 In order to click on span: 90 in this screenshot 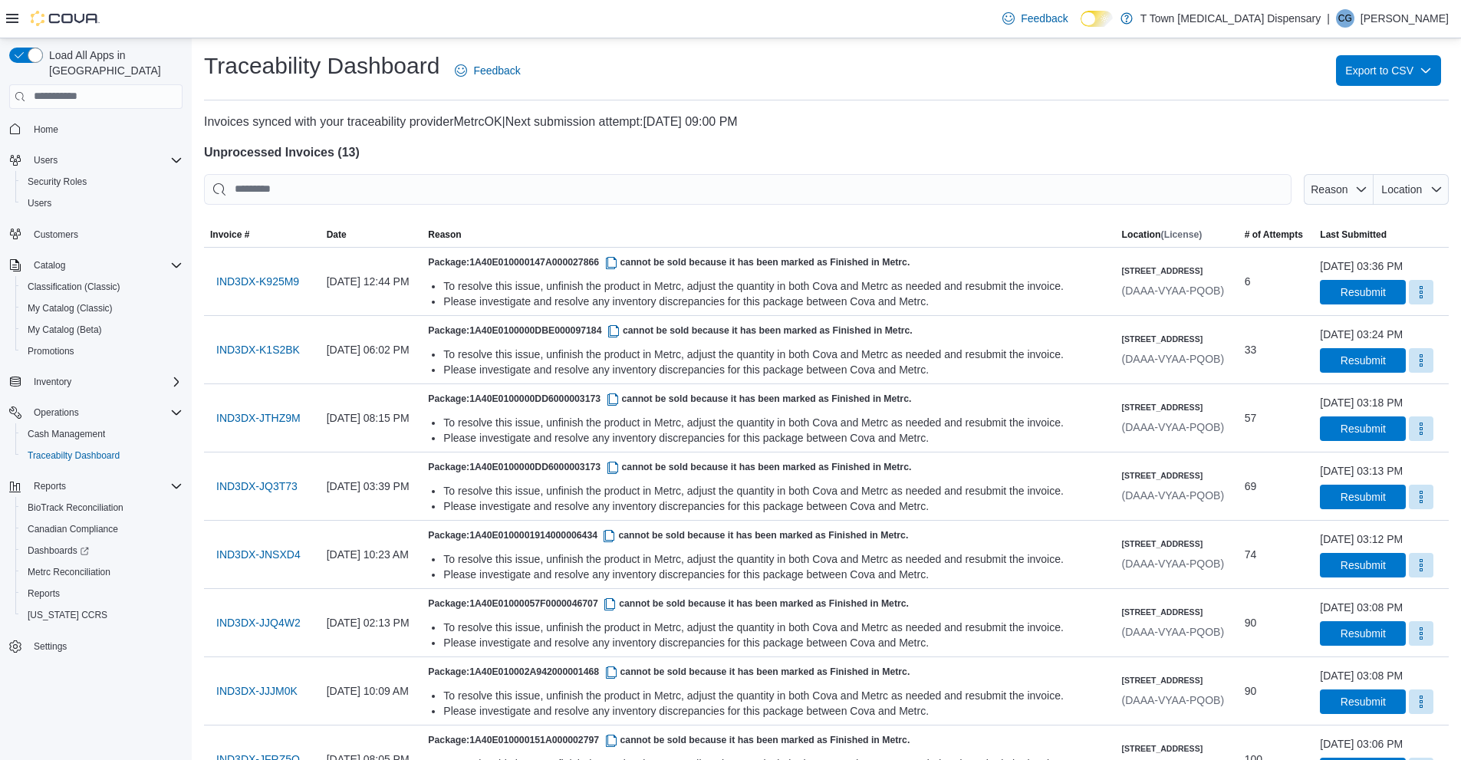, I will do `click(1251, 623)`.